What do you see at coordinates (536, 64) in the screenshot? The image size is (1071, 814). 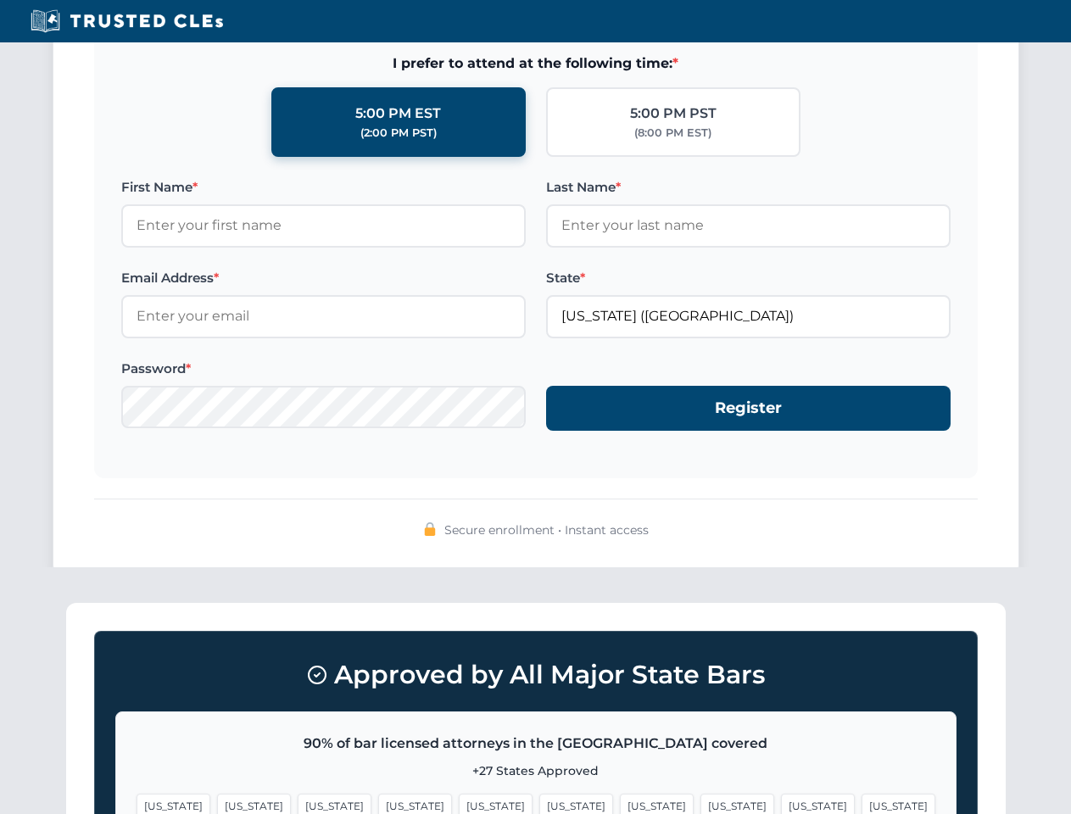 I see `span: I prefer to attend at the following time:` at bounding box center [536, 64].